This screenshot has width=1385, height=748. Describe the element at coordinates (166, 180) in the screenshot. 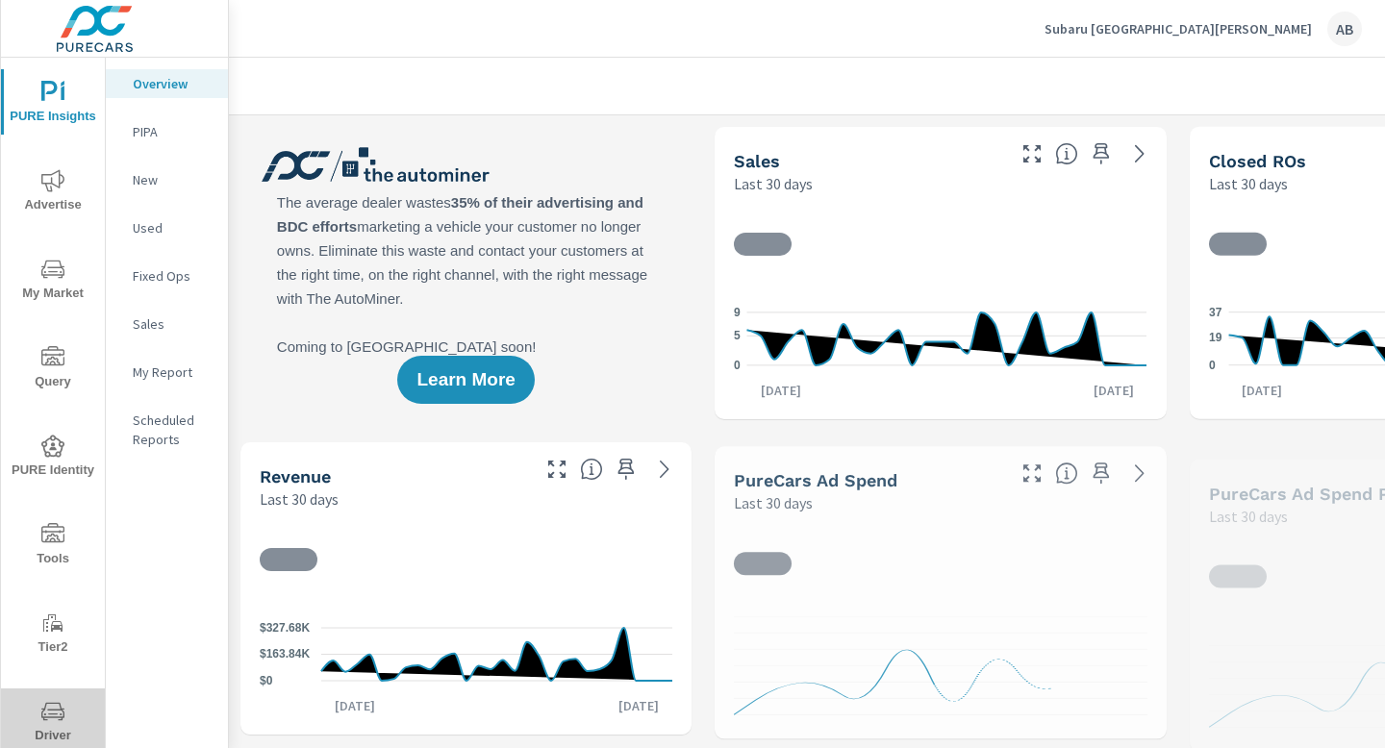

I see `div: New` at that location.